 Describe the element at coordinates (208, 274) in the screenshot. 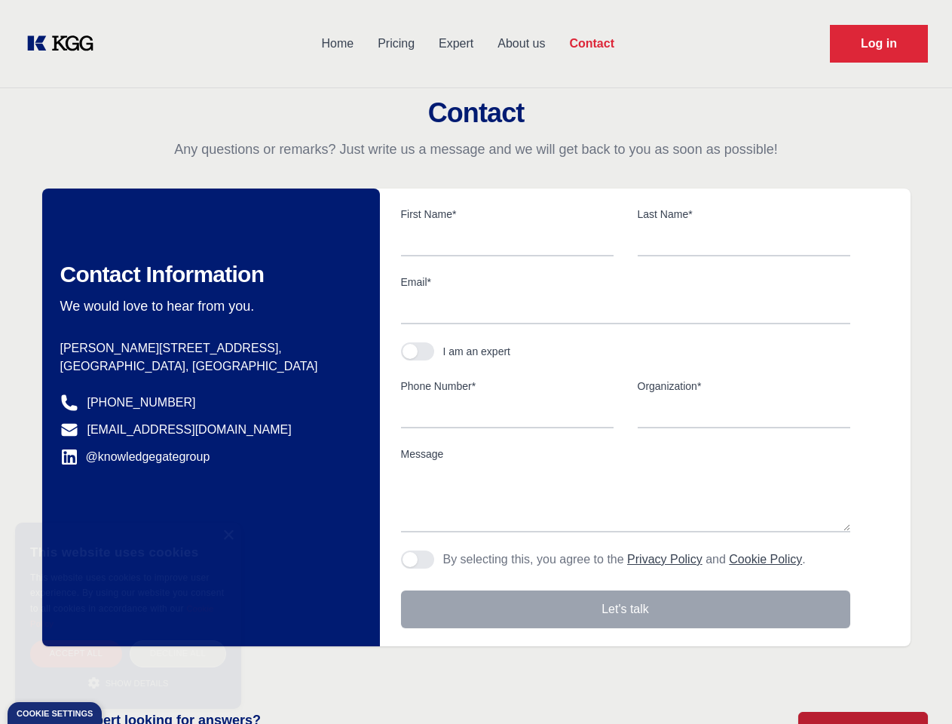

I see `h2: Contact Information` at that location.